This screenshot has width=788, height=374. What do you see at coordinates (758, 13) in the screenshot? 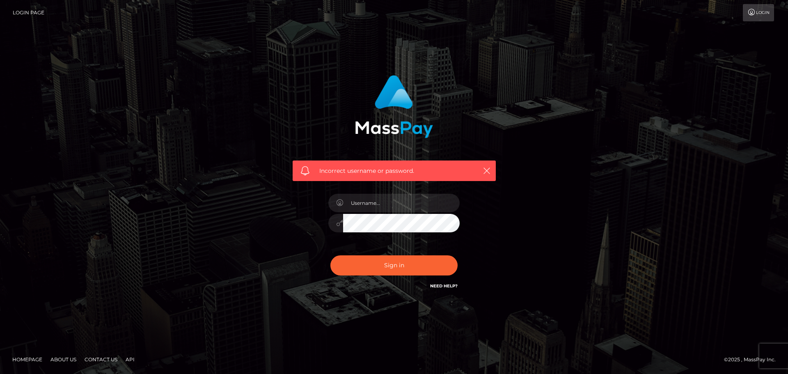
I see `a: Login` at bounding box center [758, 13].